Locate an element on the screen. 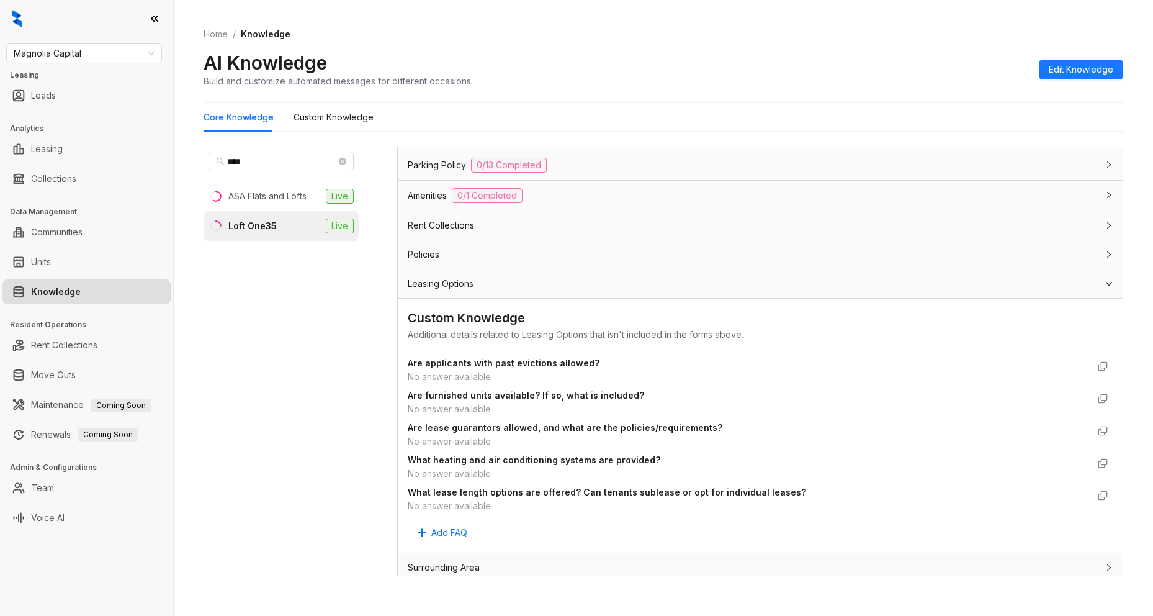  div: Additional details related to Leasing Options that isn't included in the forms above. is located at coordinates (760, 334).